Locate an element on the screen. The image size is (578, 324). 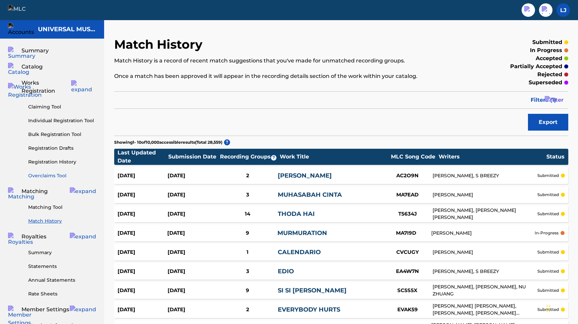
div: MLC Song Code is located at coordinates (413, 157).